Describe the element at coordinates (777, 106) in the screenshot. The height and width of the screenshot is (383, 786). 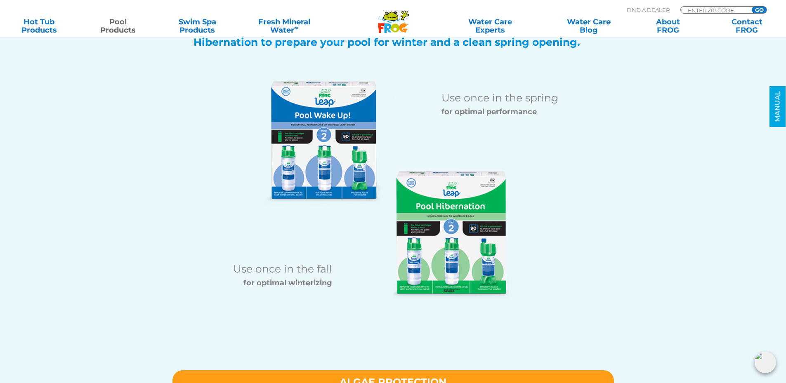
I see `a: MANUAL` at that location.